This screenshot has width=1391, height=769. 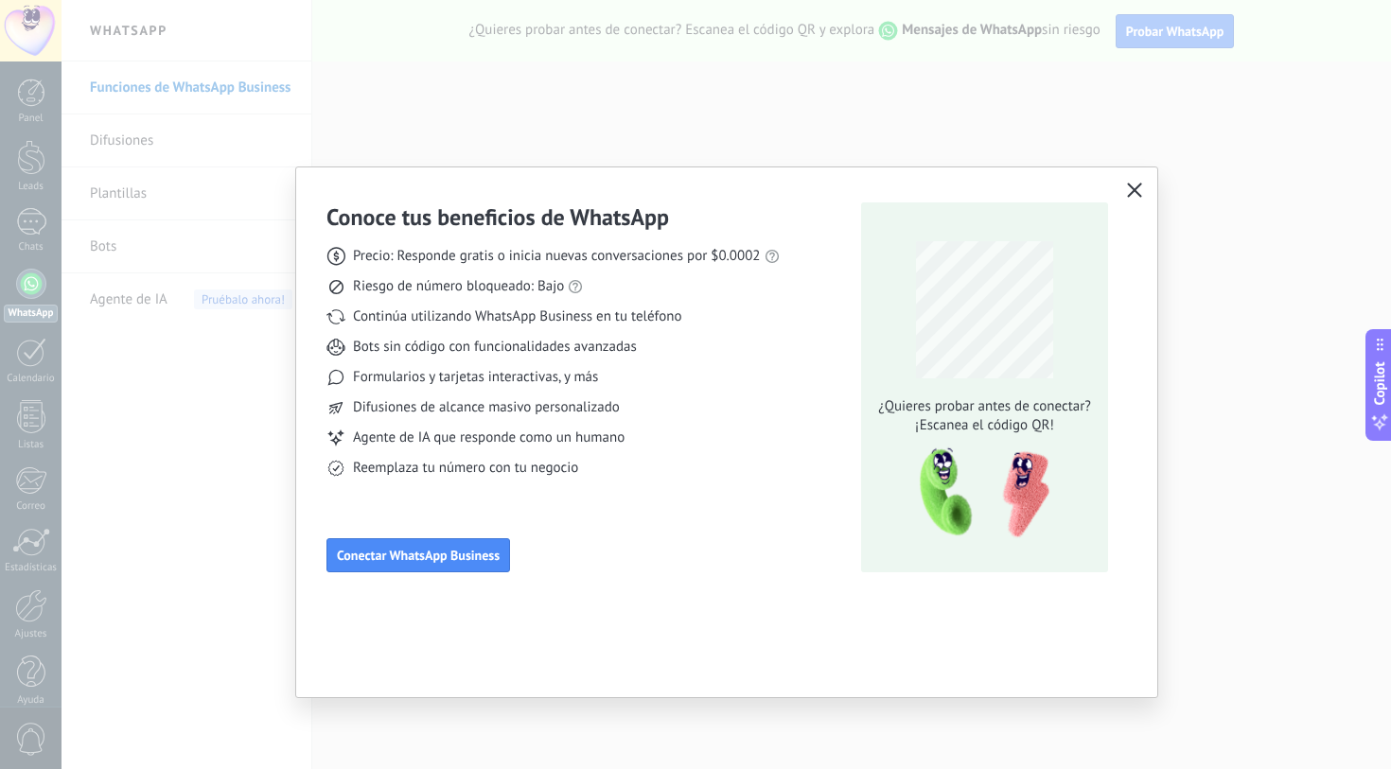 What do you see at coordinates (985, 426) in the screenshot?
I see `span: ¡Escanea el código QR!` at bounding box center [985, 426].